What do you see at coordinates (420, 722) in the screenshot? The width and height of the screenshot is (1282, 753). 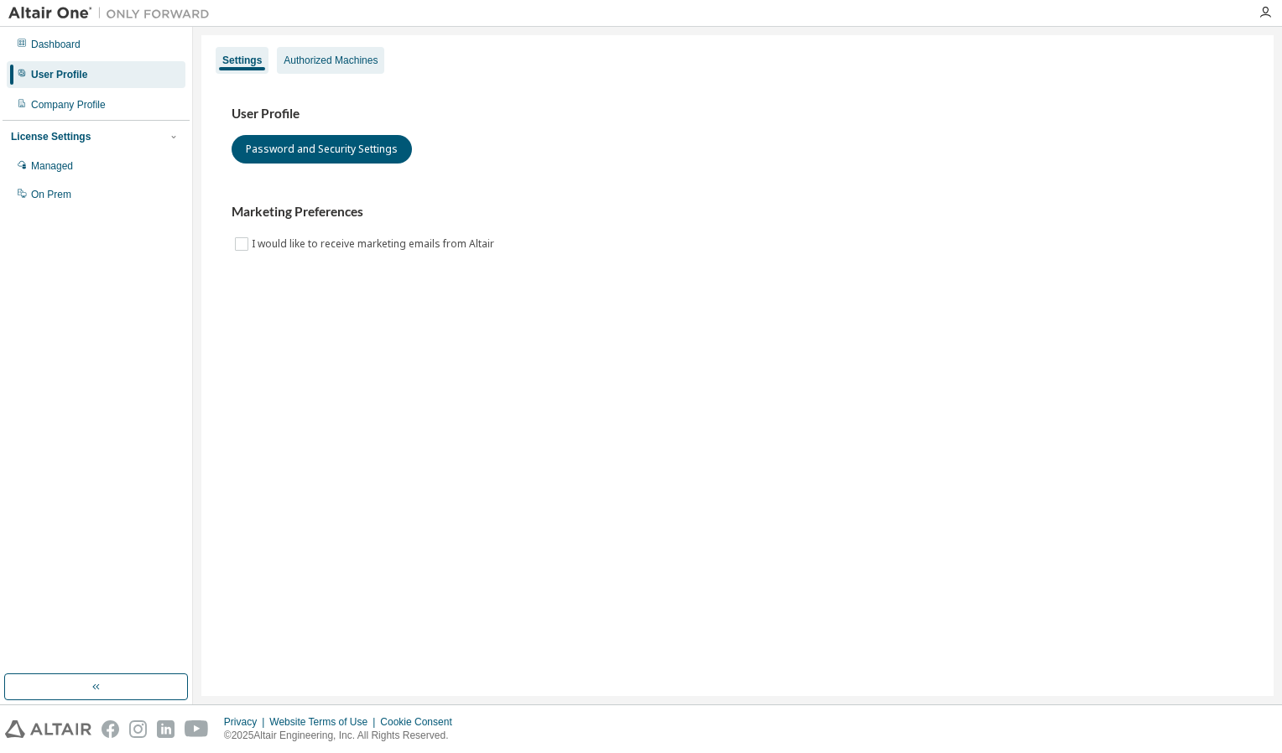 I see `div: Cookie Consent` at bounding box center [420, 722].